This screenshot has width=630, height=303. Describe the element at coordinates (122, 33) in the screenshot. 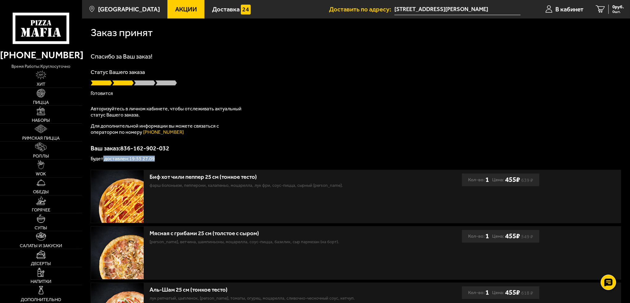

I see `h1: Заказ принят` at that location.